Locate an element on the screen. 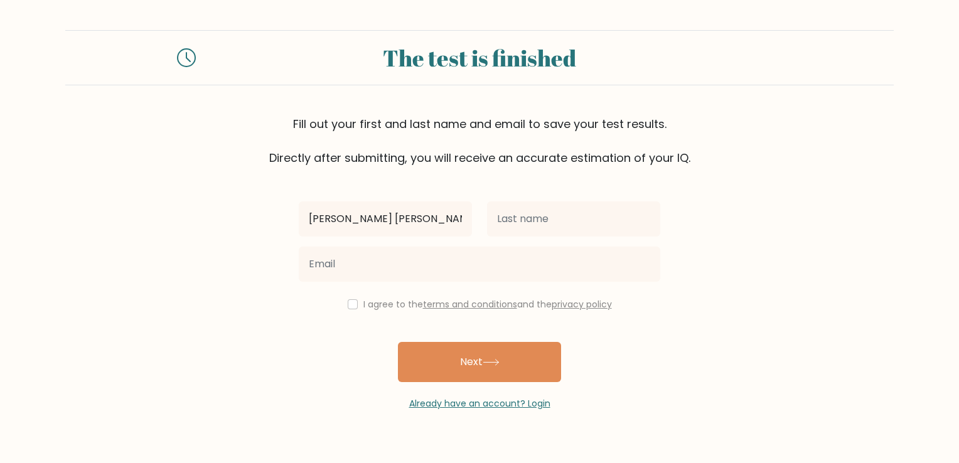 This screenshot has height=463, width=959. a: Already have an account? Login is located at coordinates (480, 404).